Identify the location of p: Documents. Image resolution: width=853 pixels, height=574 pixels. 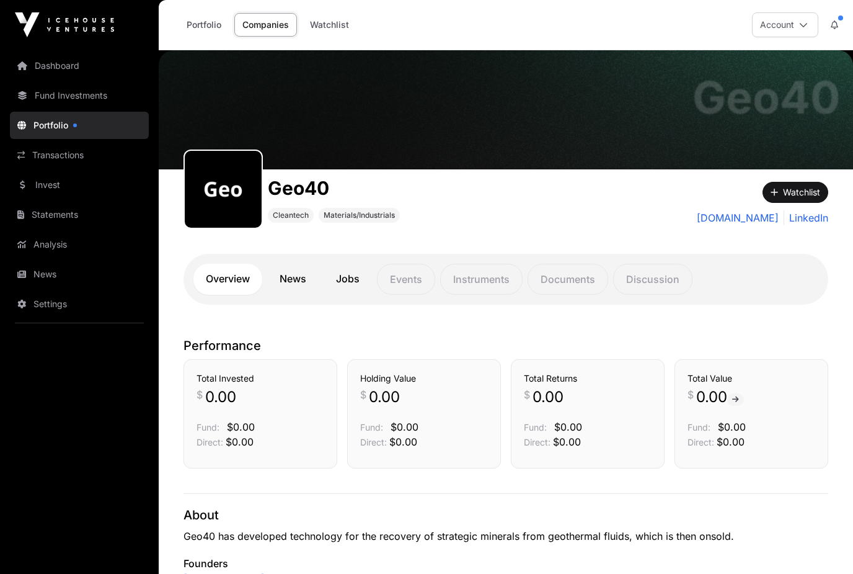
(568, 279).